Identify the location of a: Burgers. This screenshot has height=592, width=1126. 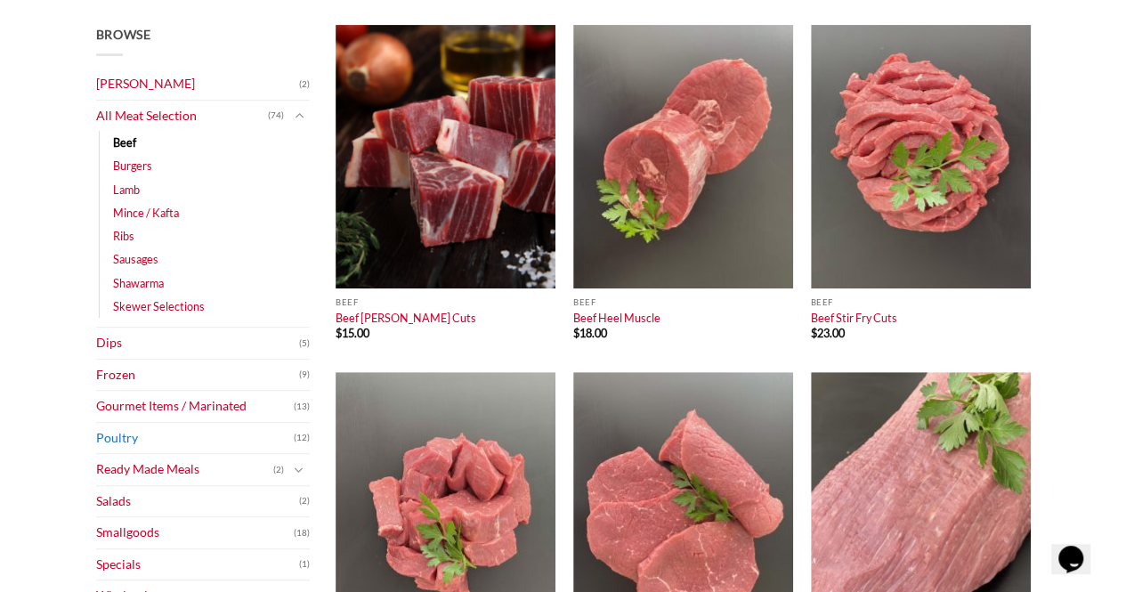
(133, 166).